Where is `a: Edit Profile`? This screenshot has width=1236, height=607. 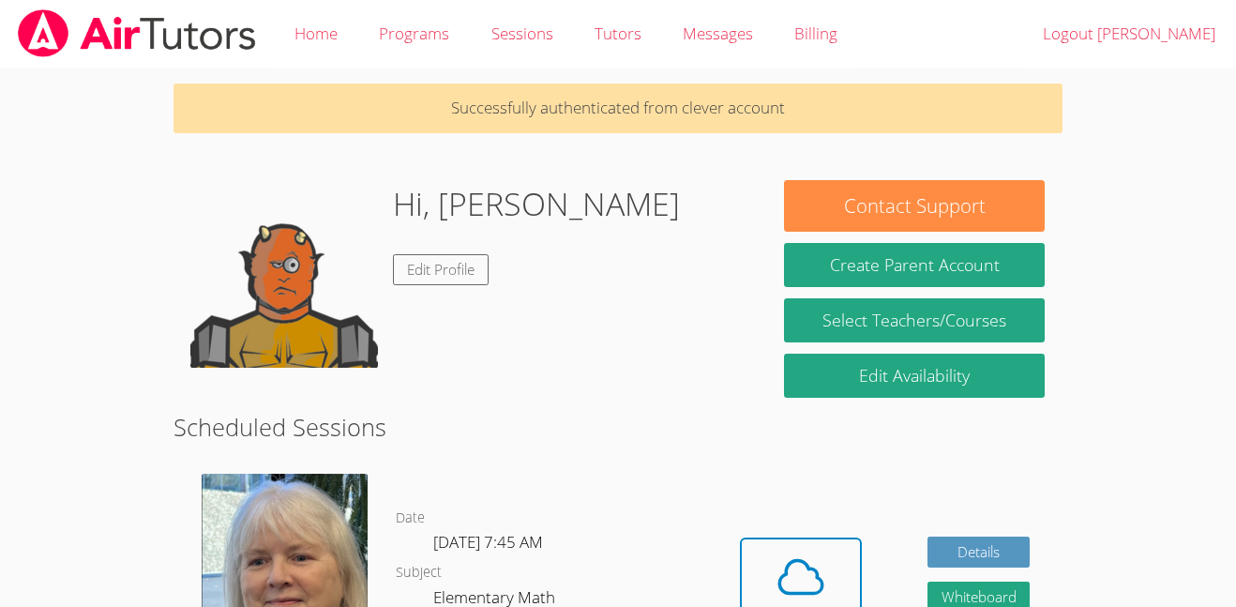 a: Edit Profile is located at coordinates (441, 269).